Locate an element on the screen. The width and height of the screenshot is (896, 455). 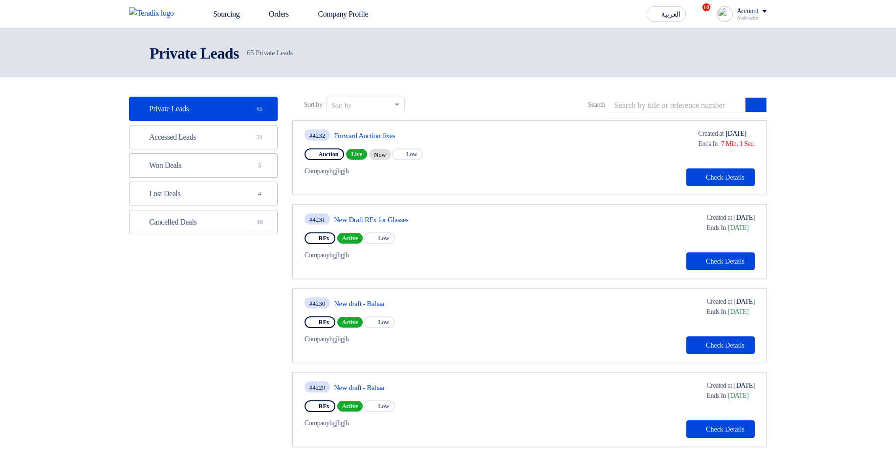
span: Private Leads is located at coordinates (270, 53).